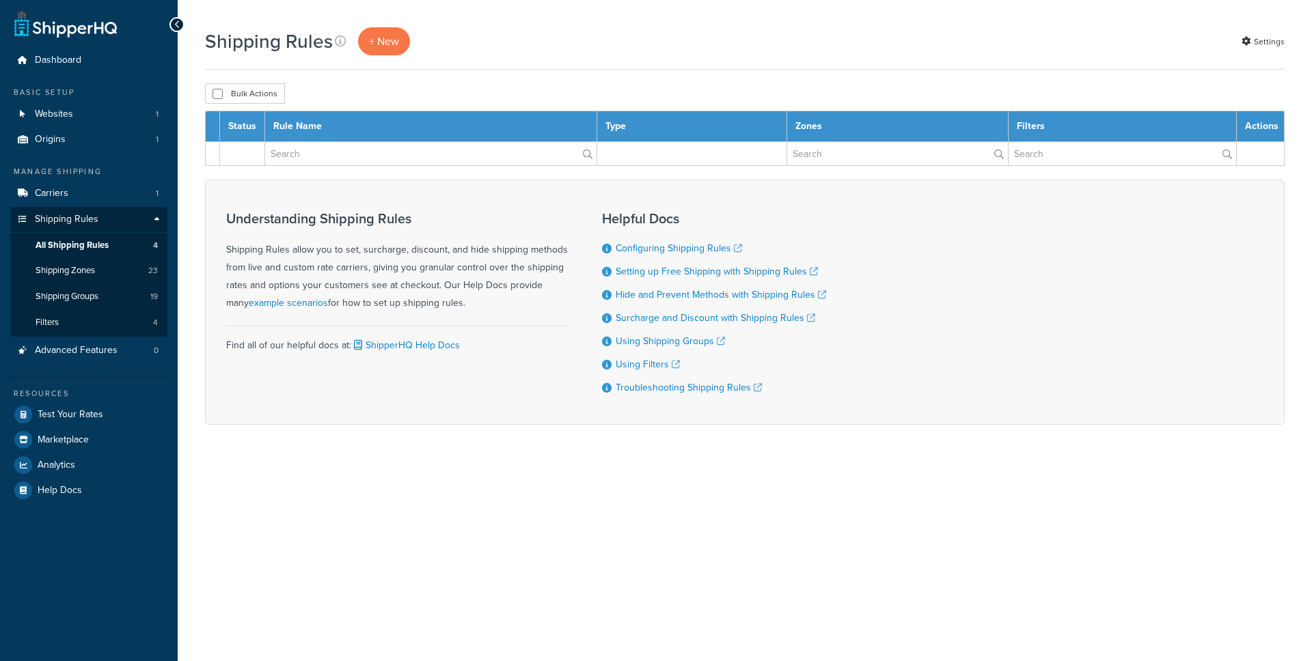 This screenshot has width=1312, height=661. Describe the element at coordinates (89, 415) in the screenshot. I see `li: Test Your Rates` at that location.